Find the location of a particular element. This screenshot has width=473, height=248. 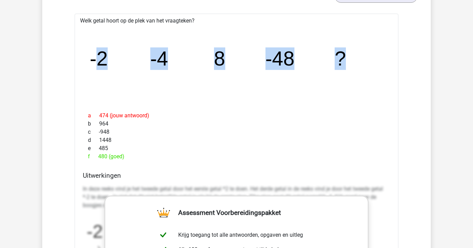

h4: Uitwerkingen is located at coordinates (237, 175).